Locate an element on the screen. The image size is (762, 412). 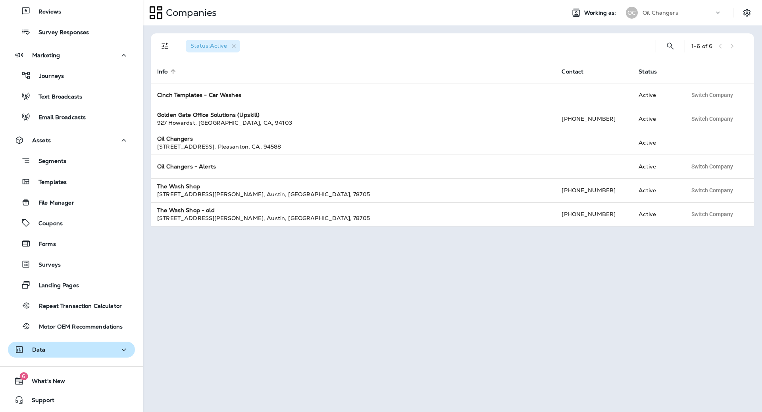
button: Settings is located at coordinates (747, 13).